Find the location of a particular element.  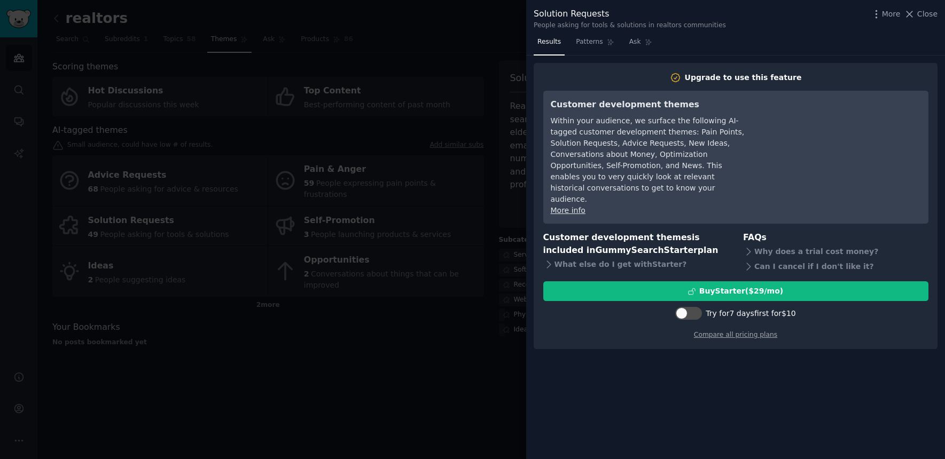

button: Close is located at coordinates (920, 14).